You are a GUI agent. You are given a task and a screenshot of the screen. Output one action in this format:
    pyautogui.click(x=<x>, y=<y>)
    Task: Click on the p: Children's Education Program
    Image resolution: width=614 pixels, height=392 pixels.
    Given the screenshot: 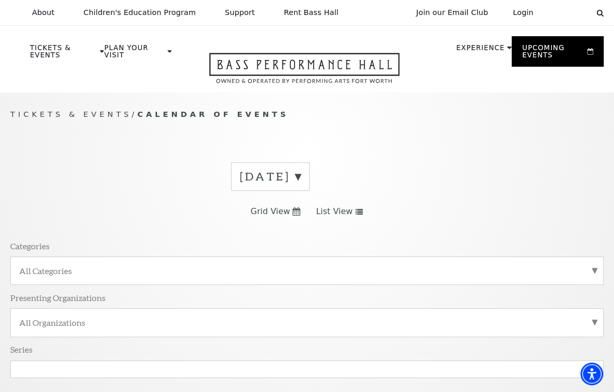 What is the action you would take?
    pyautogui.click(x=139, y=12)
    